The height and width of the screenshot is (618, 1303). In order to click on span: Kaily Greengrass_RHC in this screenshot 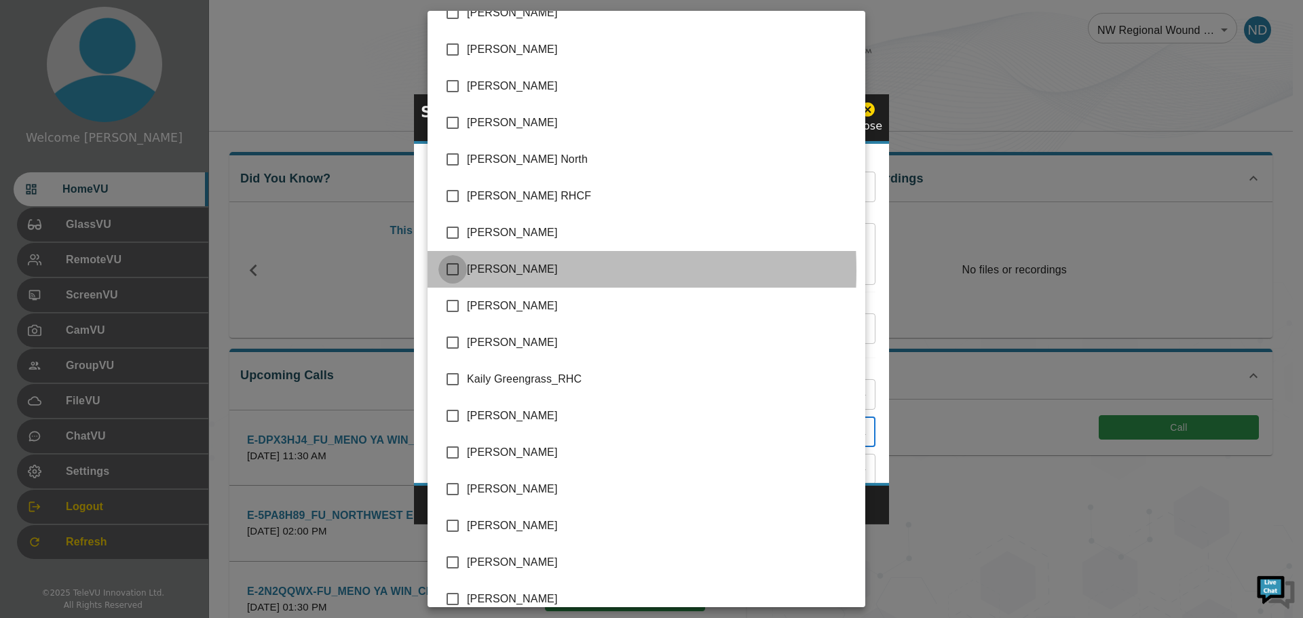, I will do `click(660, 379)`.